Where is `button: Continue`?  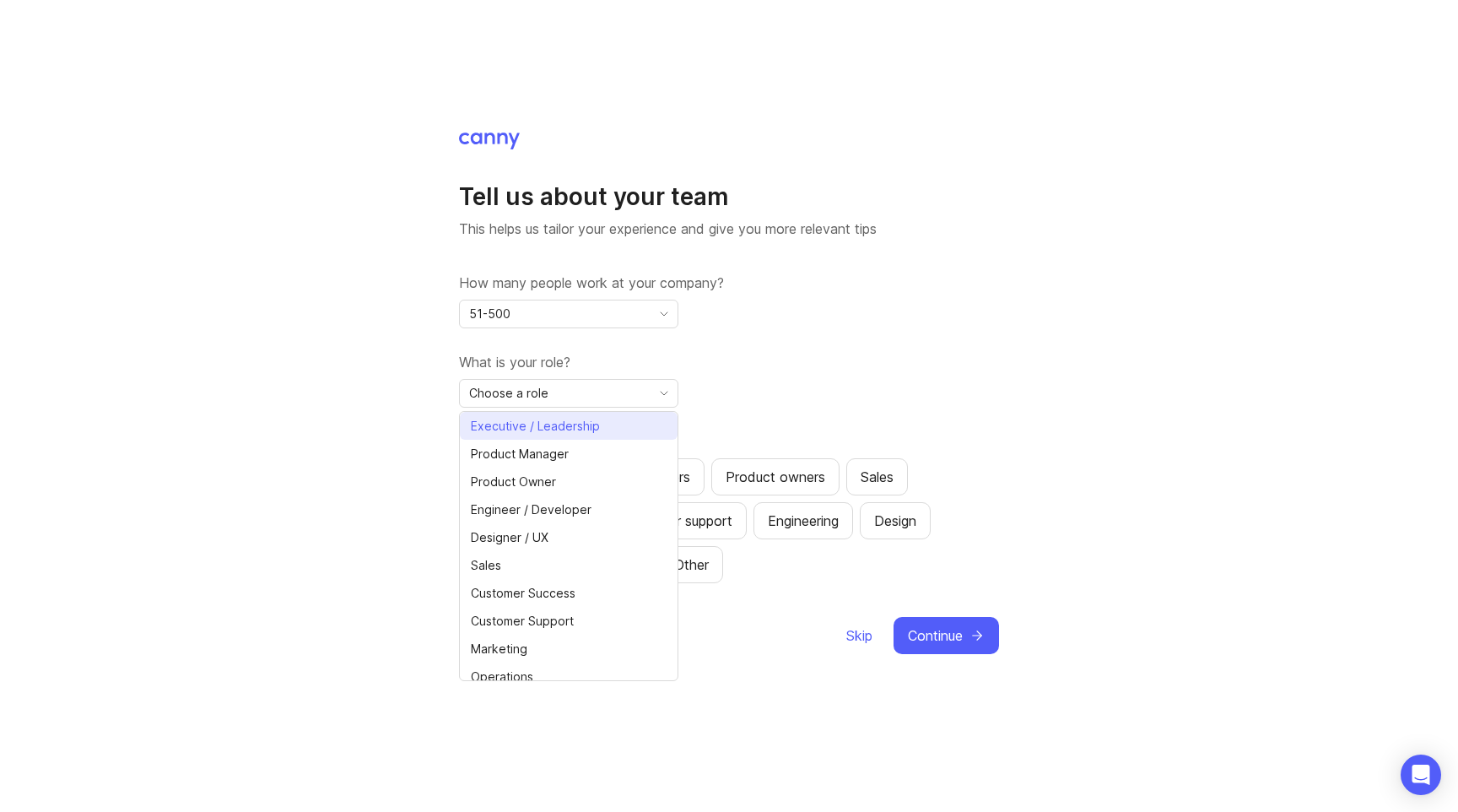 button: Continue is located at coordinates (946, 635).